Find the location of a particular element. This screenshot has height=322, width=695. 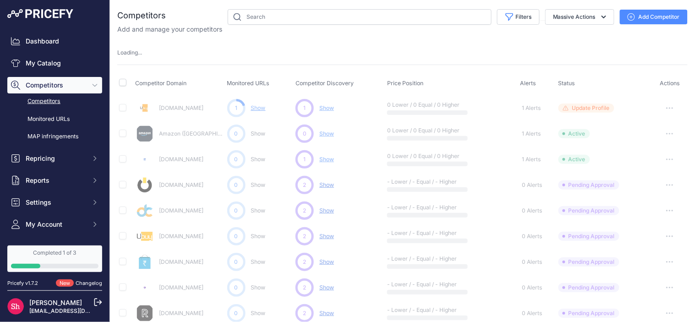

p: Add and manage your competitors is located at coordinates (169, 29).